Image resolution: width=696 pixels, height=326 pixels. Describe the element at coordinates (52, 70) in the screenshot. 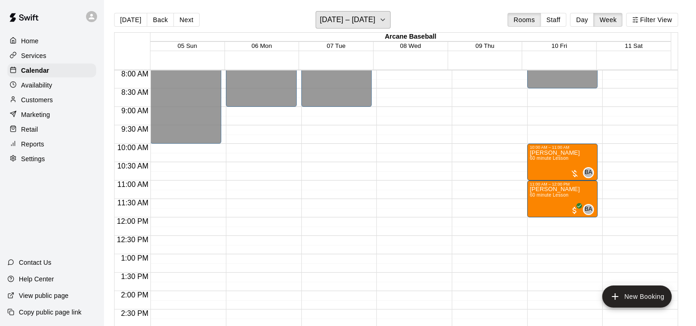

I see `a: Calendar` at that location.